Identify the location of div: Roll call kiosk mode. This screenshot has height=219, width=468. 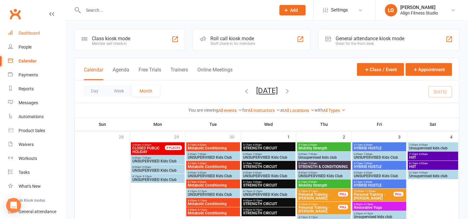
(233, 38).